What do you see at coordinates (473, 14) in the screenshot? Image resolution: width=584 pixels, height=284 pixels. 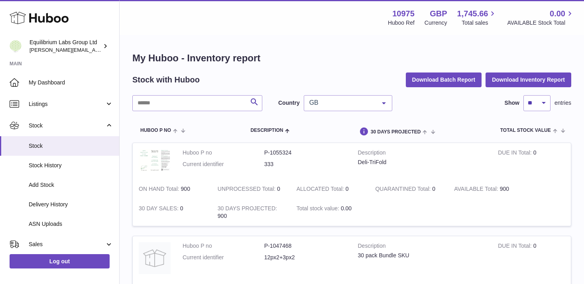 I see `span: 1,745.66` at bounding box center [473, 14].